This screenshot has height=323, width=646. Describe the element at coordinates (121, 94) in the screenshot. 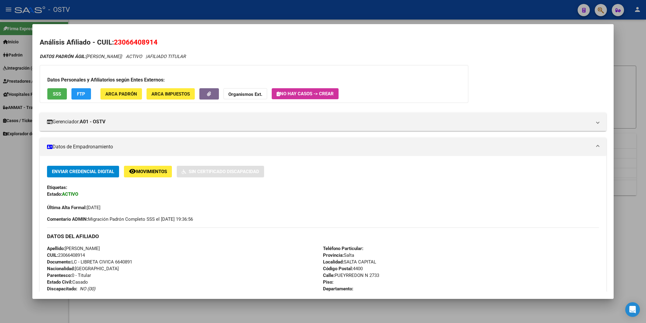

I see `button: ARCA Padrón` at that location.